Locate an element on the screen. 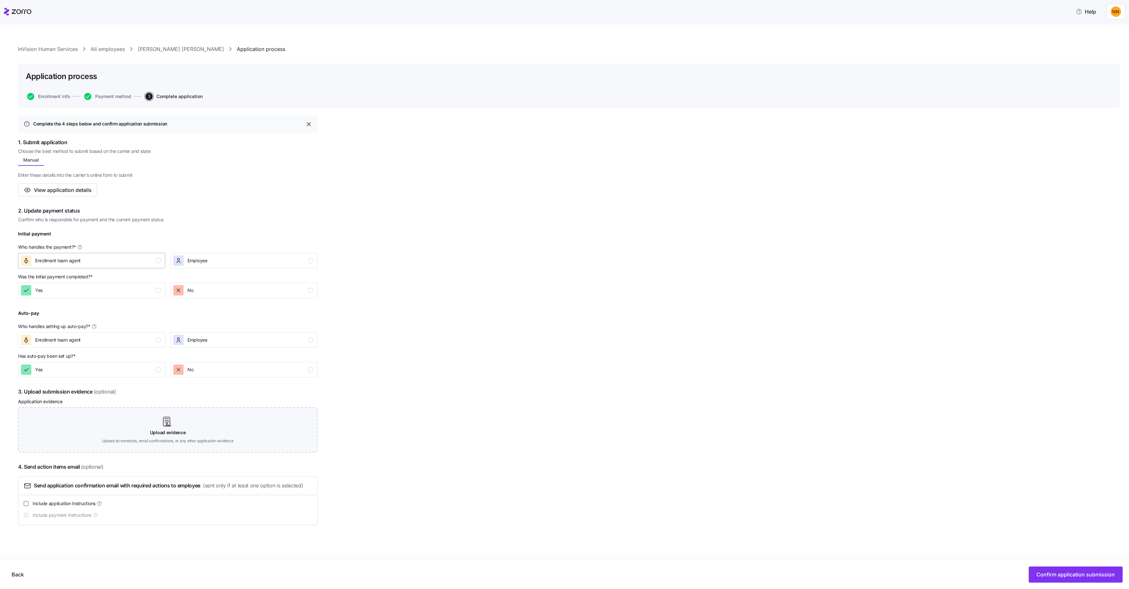 Image resolution: width=1129 pixels, height=589 pixels. div: Complete the 4 steps below and confirm application submission is located at coordinates (169, 124).